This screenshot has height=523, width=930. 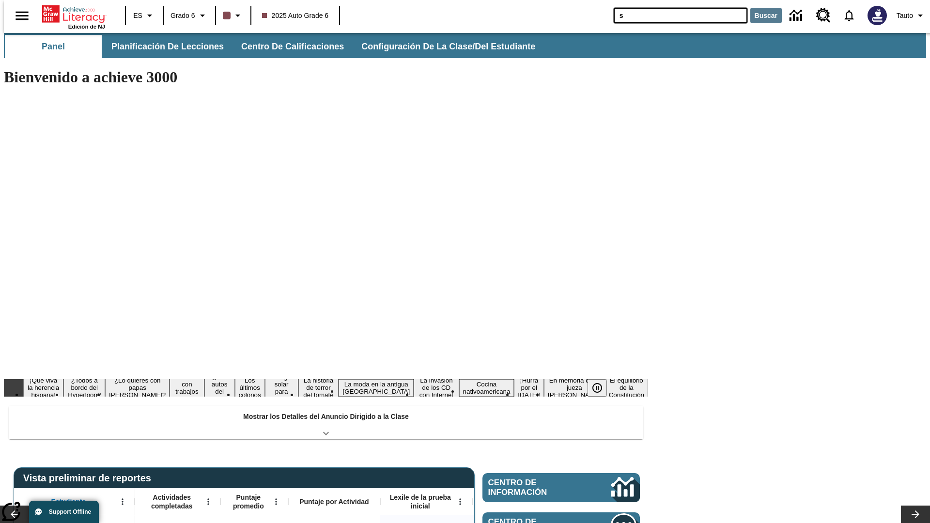 What do you see at coordinates (905, 16) in the screenshot?
I see `span: Tauto` at bounding box center [905, 16].